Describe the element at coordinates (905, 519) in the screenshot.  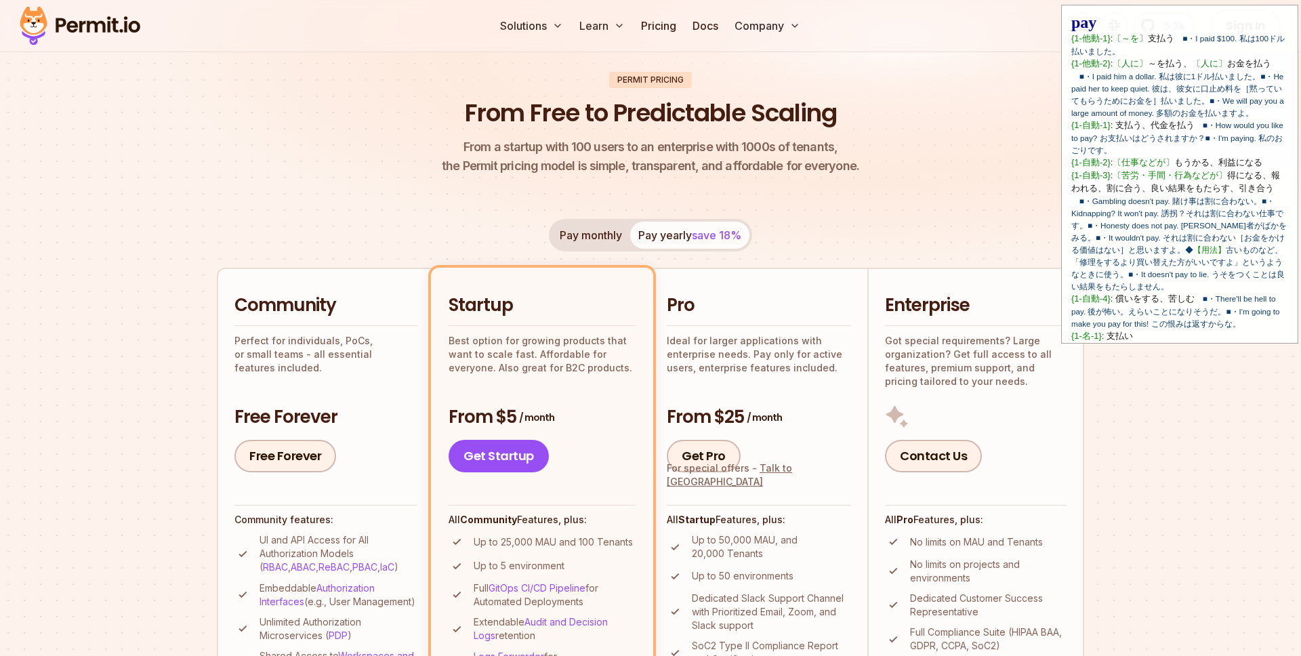
I see `strong: Pro` at that location.